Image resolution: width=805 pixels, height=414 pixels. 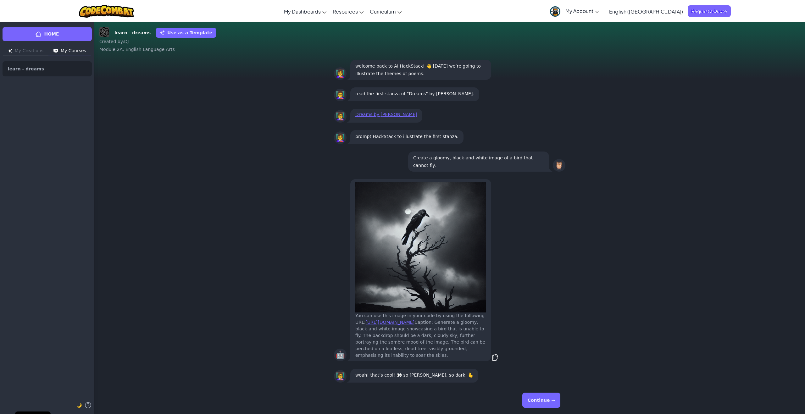 I want to click on button: Use as a Template, so click(x=186, y=33).